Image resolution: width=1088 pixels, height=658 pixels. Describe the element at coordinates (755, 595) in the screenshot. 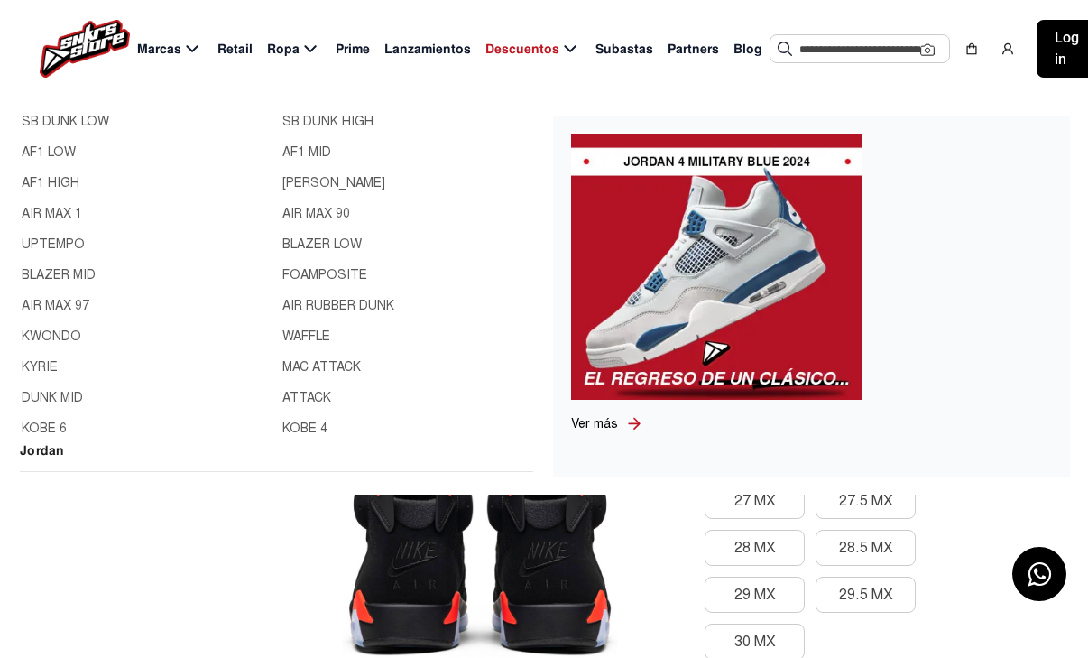

I see `button: 29 MX` at that location.